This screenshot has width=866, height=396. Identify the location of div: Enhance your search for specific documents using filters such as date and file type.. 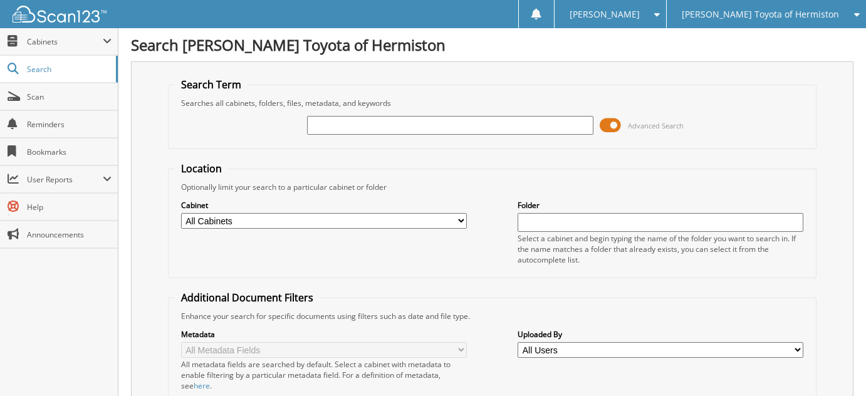
(493, 316).